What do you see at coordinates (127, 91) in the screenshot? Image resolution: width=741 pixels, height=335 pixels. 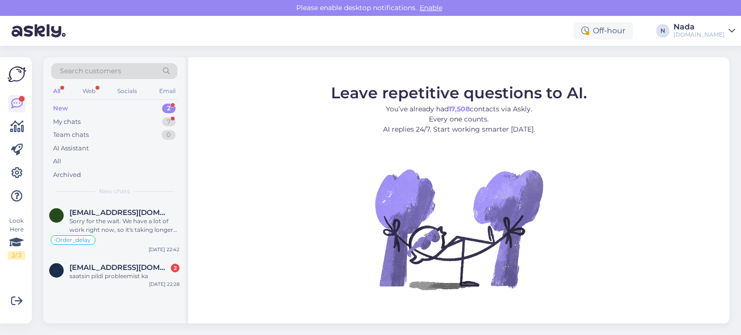 I see `div: Socials` at bounding box center [127, 91].